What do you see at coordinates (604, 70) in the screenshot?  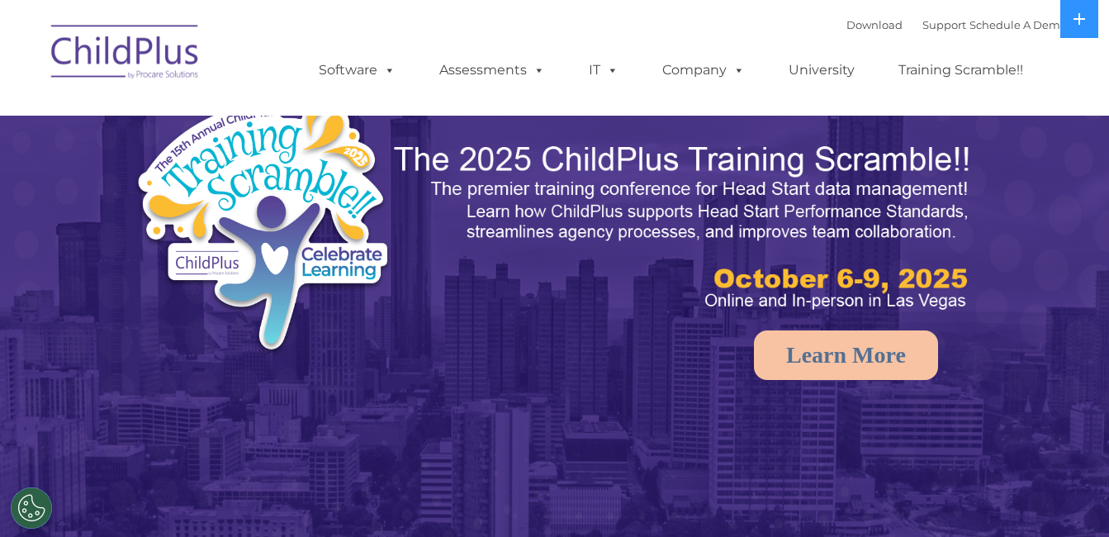 I see `a: IT` at bounding box center [604, 70].